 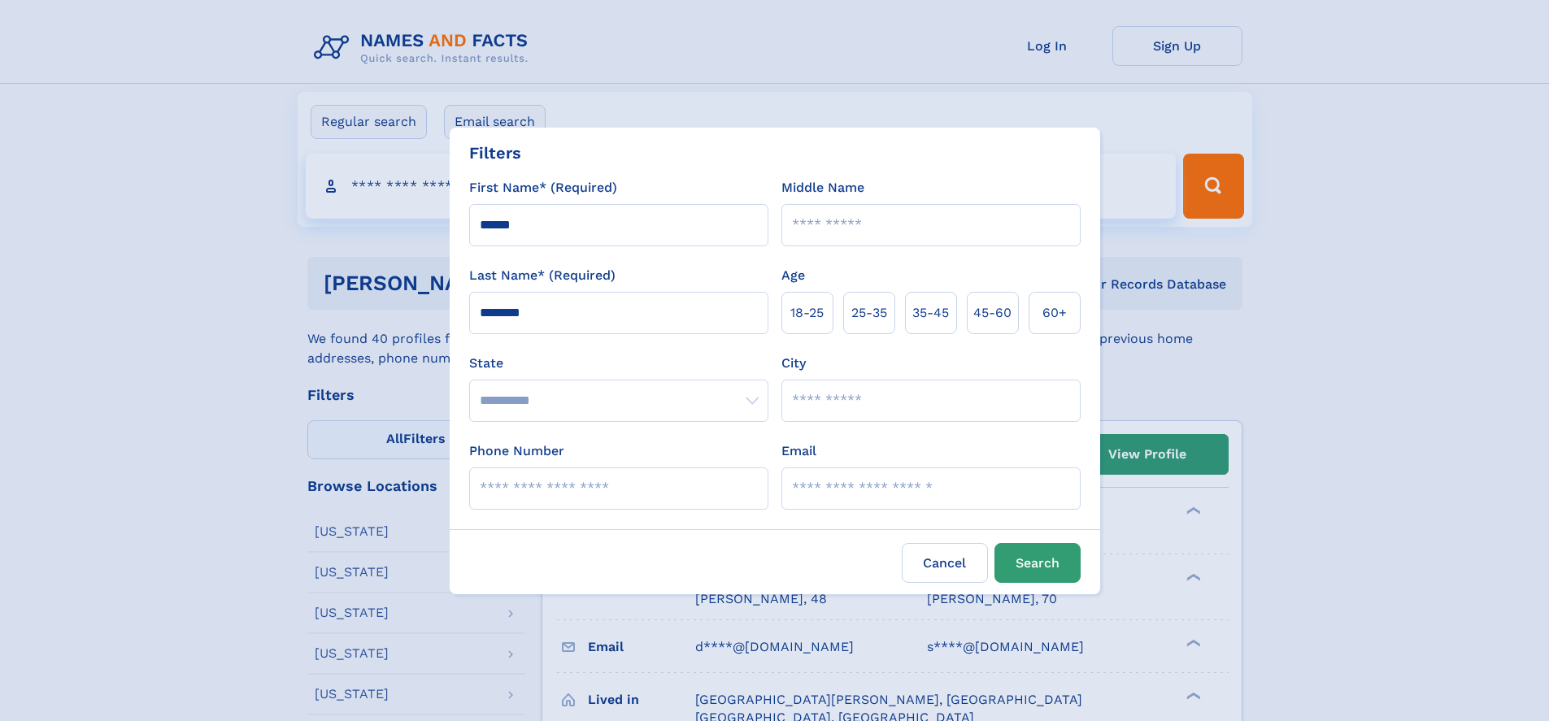 What do you see at coordinates (495, 153) in the screenshot?
I see `div: Filters` at bounding box center [495, 153].